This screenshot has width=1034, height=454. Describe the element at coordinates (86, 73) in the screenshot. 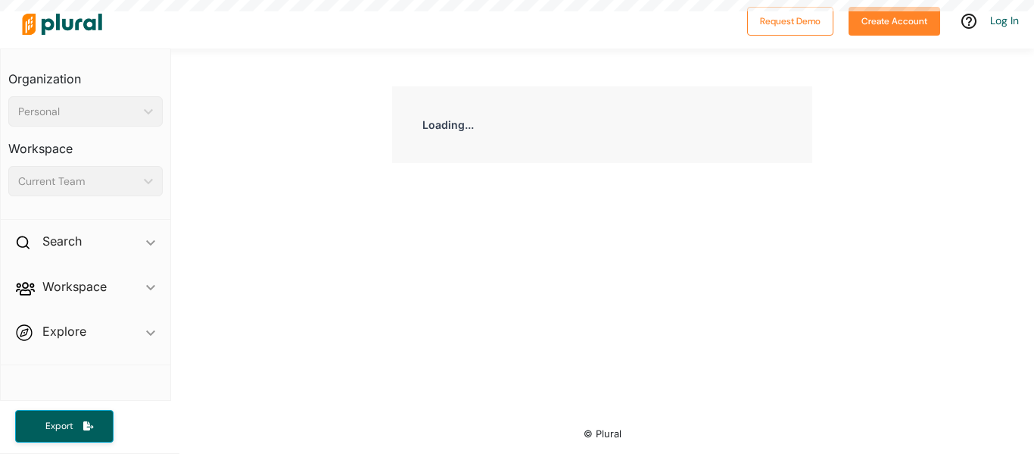

I see `h3: Organization` at that location.